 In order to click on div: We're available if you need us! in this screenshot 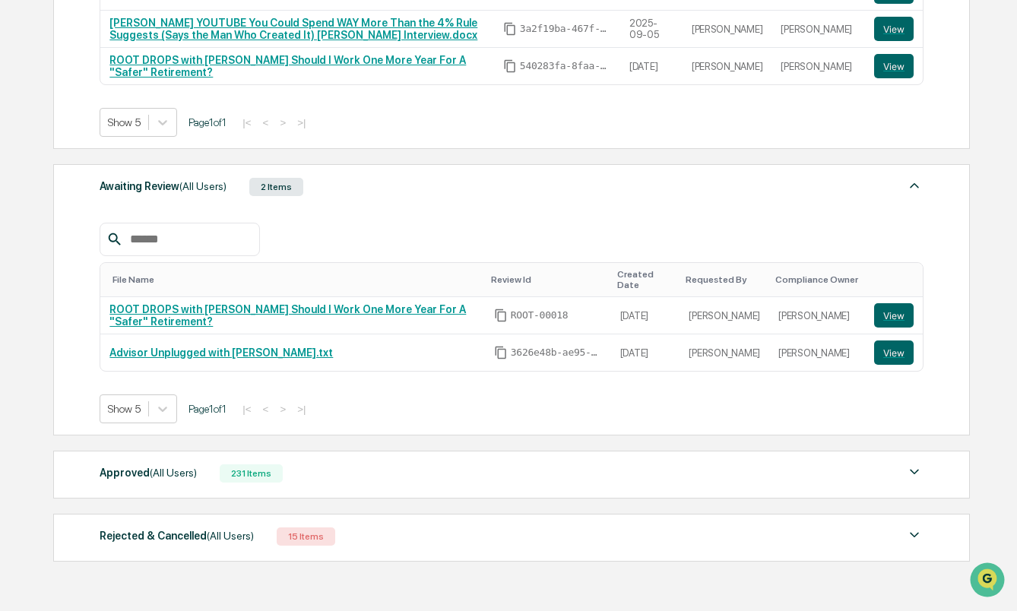, I will do `click(122, 138)`.